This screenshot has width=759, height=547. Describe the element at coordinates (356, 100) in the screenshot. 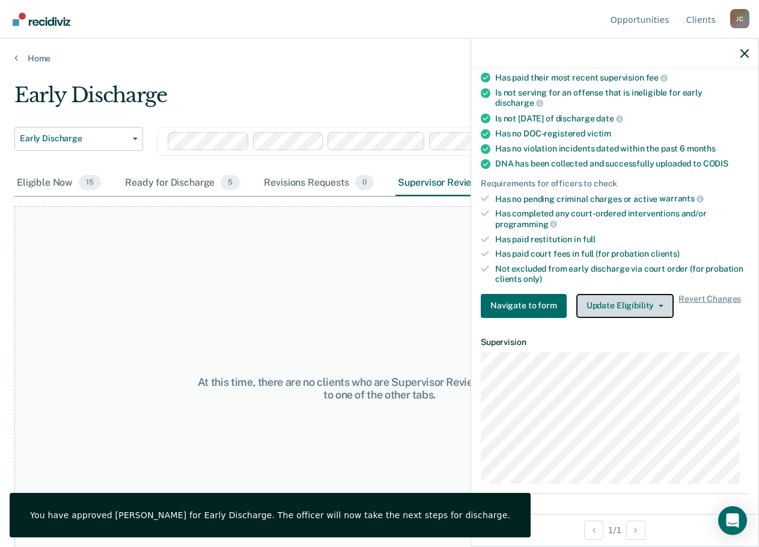

I see `div: Early Discharge` at that location.